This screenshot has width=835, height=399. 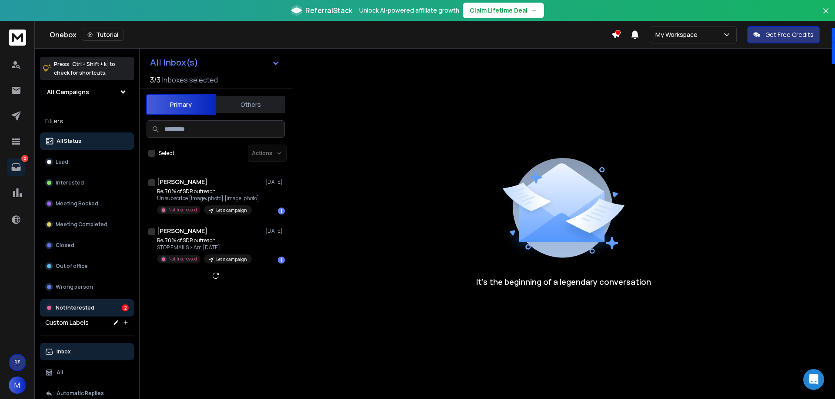 I want to click on span: 3 / 3, so click(x=155, y=80).